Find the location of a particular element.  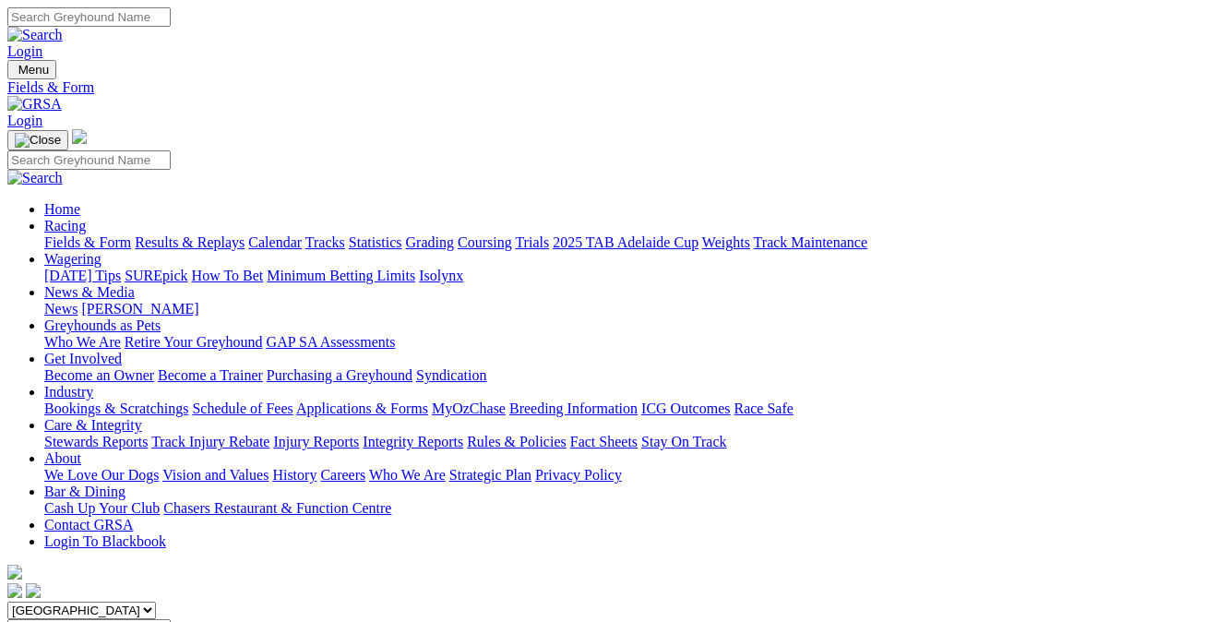

a: Tracks is located at coordinates (325, 242).